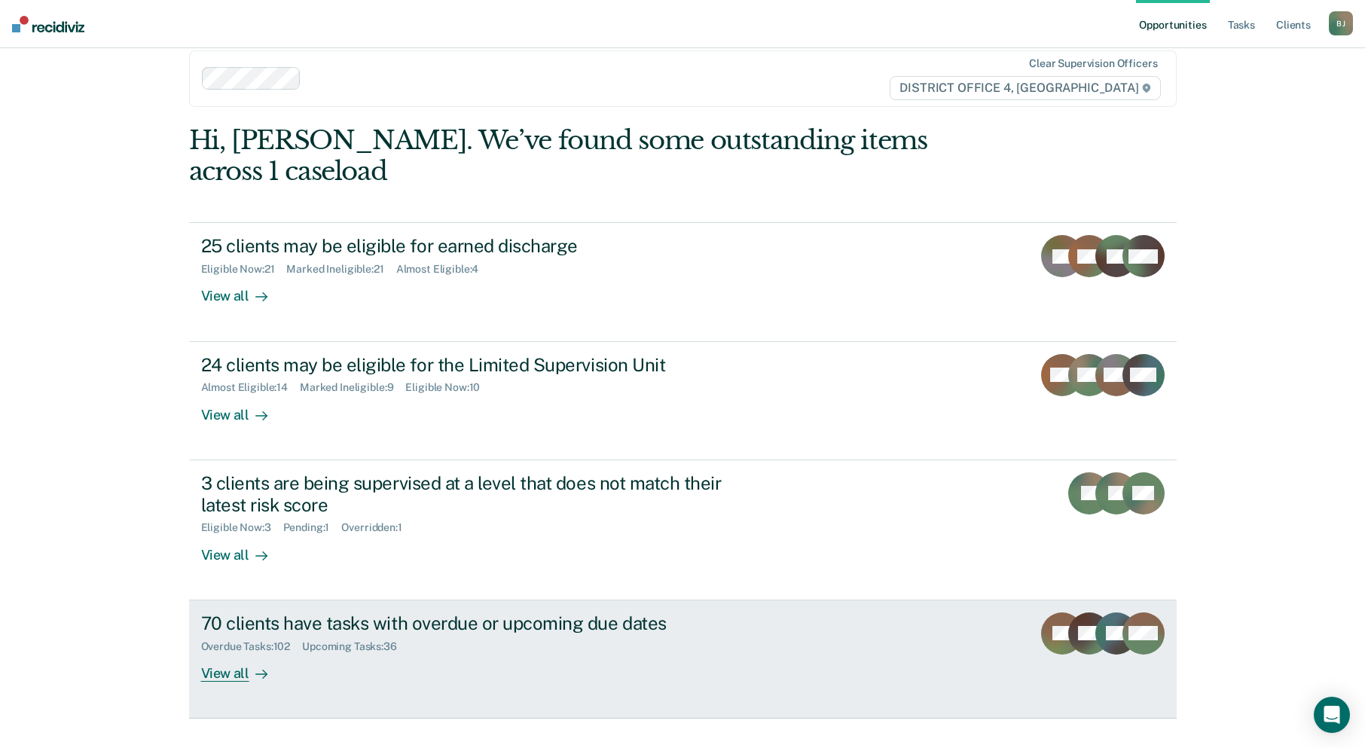 The width and height of the screenshot is (1365, 748). What do you see at coordinates (251, 387) in the screenshot?
I see `div: Almost Eligible : 14` at bounding box center [251, 387].